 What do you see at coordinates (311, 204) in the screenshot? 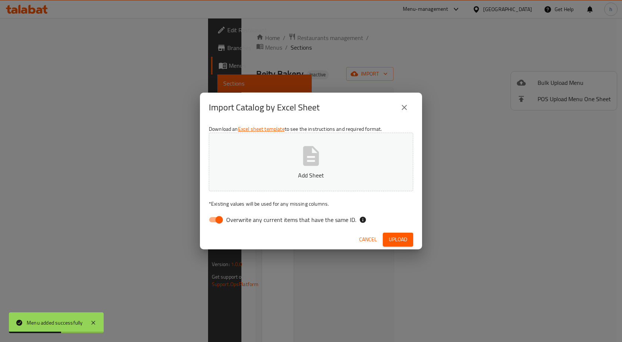
I see `p: Existing values will be used for any missing columns.` at bounding box center [311, 204].